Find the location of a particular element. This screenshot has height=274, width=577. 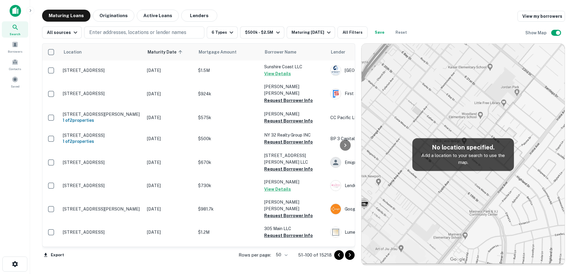

img: lend.us.png is located at coordinates (336, 186).